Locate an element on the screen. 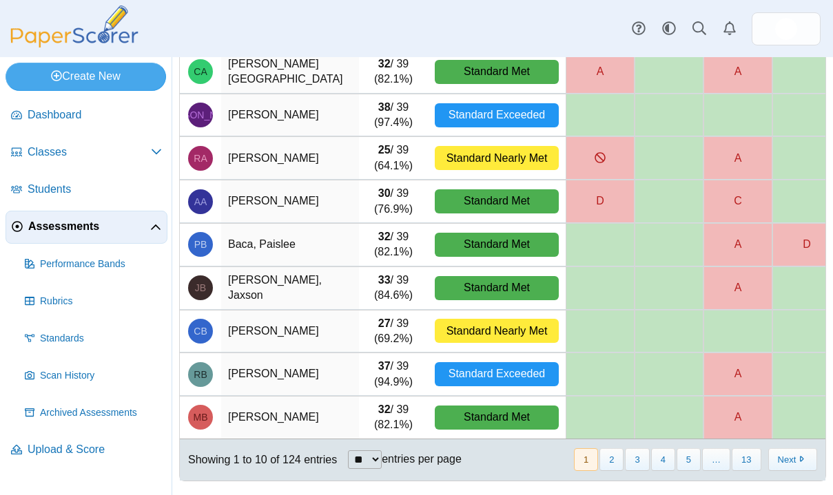 Image resolution: width=833 pixels, height=495 pixels. b: 30 is located at coordinates (384, 193).